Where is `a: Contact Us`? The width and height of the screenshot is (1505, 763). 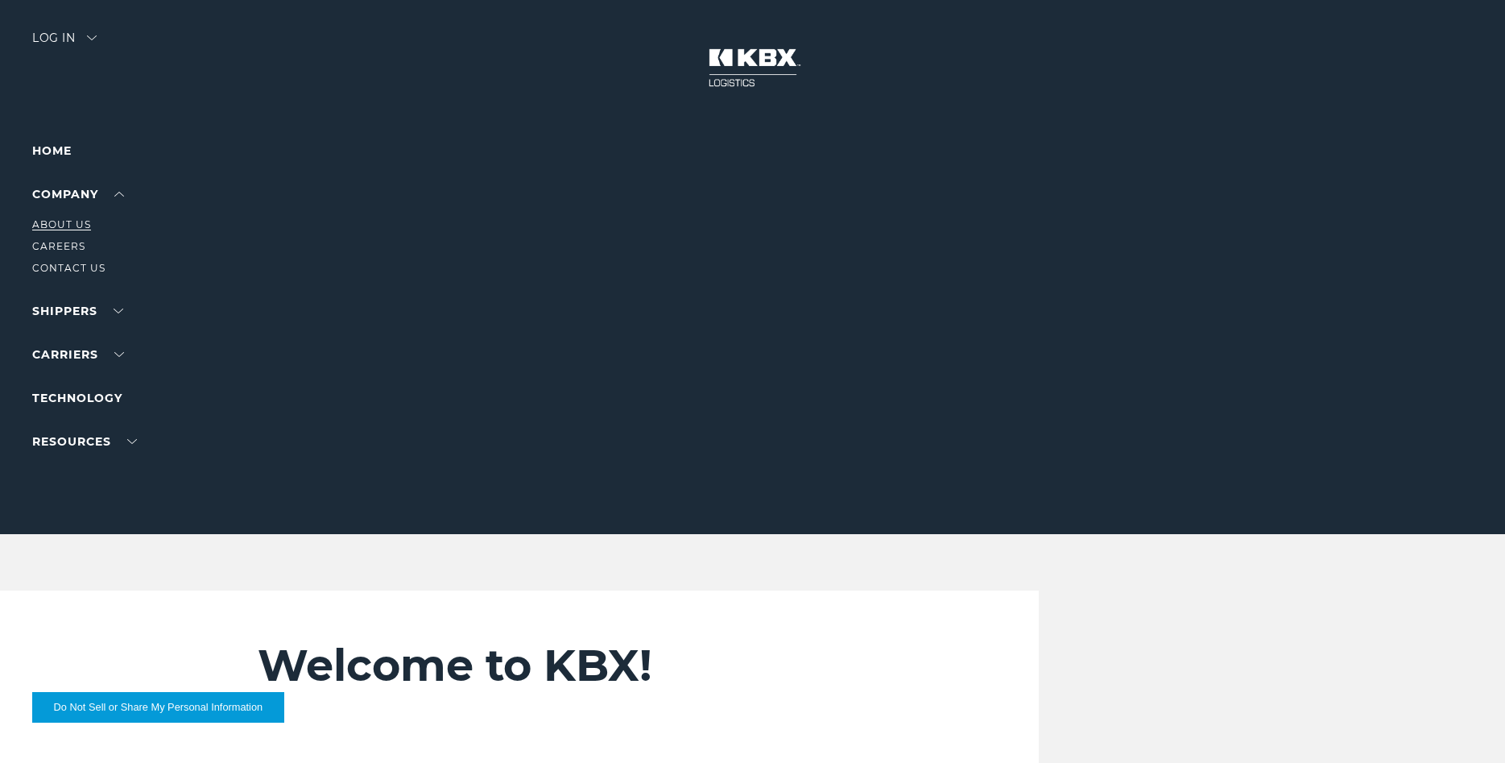 a: Contact Us is located at coordinates (68, 267).